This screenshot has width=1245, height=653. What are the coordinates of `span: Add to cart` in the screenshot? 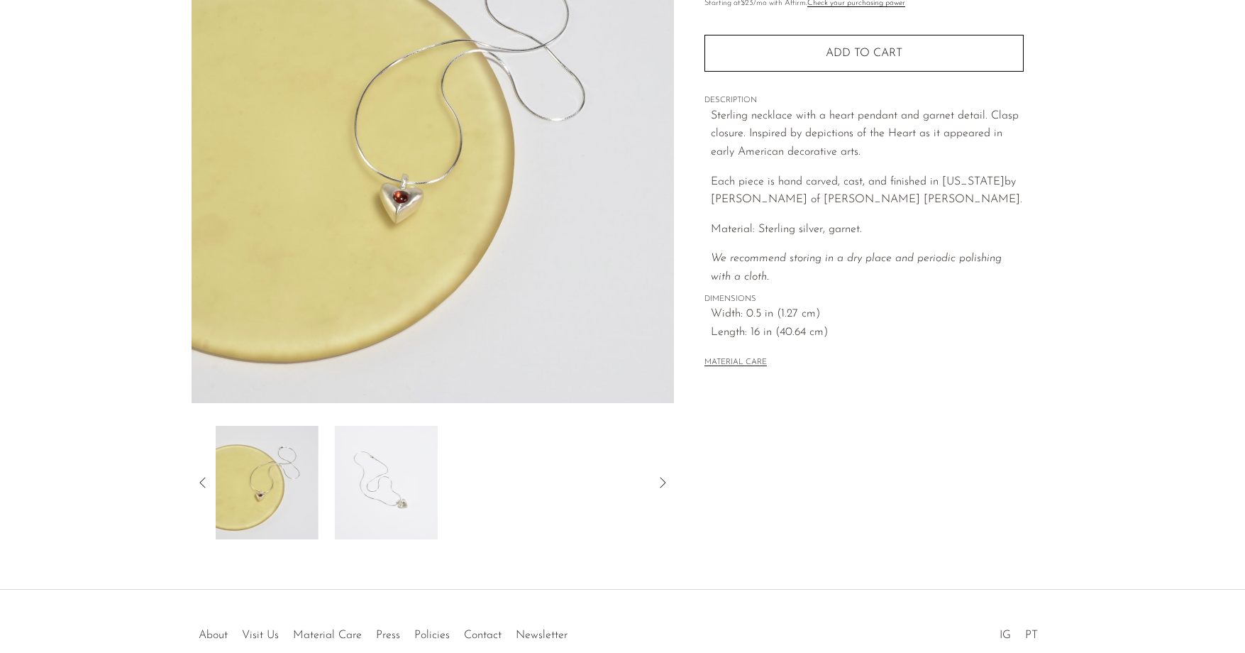 It's located at (864, 53).